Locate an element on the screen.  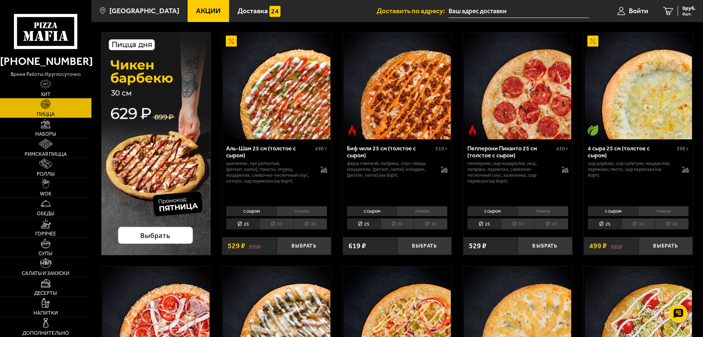
span: Десерты is located at coordinates (46, 294).